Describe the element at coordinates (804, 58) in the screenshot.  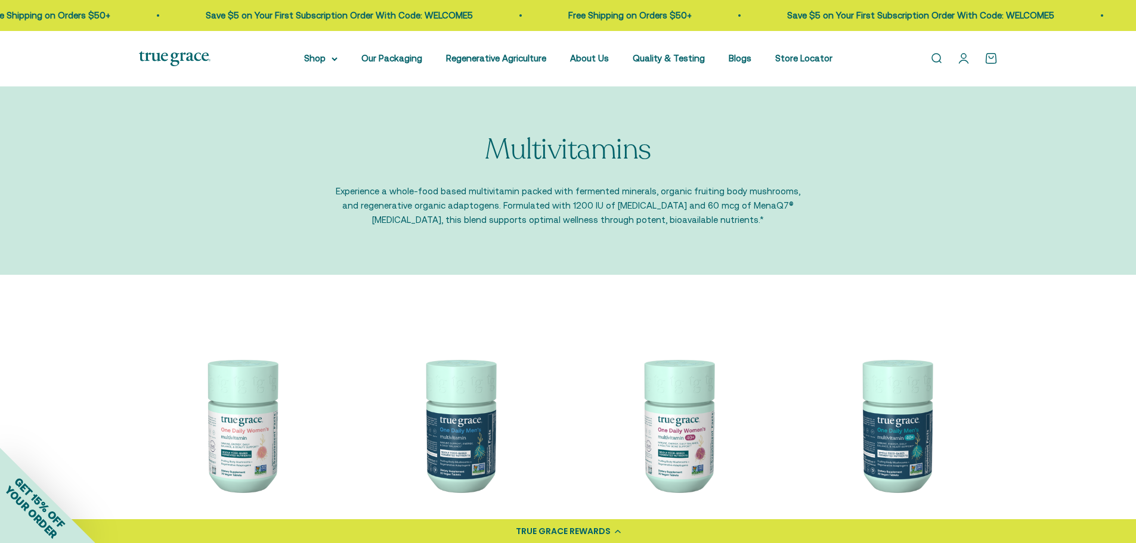
I see `a: Store Locator` at that location.